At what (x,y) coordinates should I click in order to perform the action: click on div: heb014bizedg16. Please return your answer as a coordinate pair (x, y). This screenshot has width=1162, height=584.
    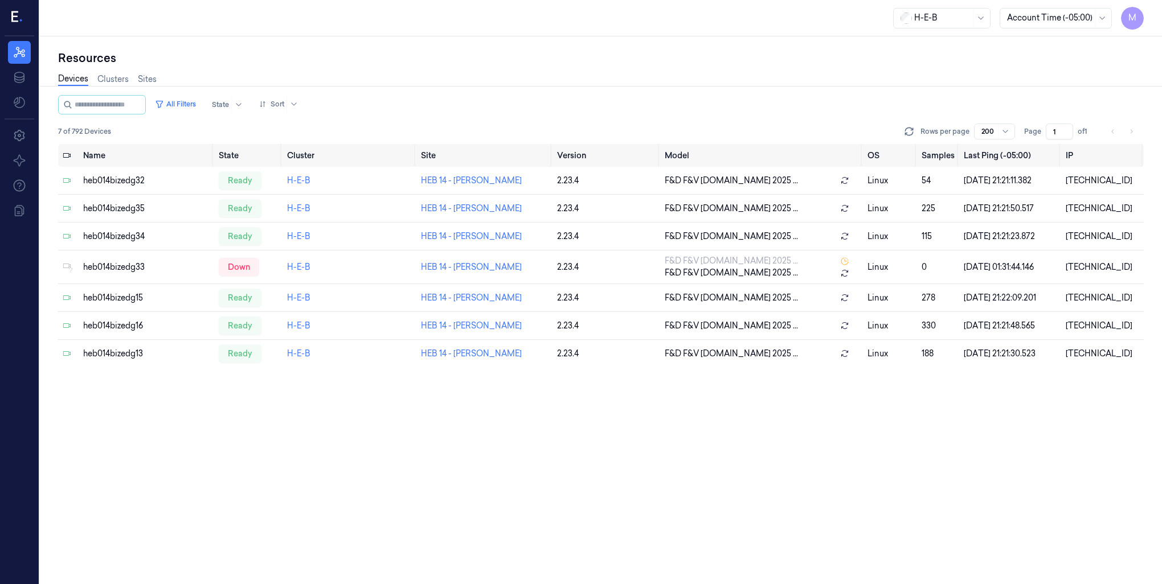
    Looking at the image, I should click on (146, 326).